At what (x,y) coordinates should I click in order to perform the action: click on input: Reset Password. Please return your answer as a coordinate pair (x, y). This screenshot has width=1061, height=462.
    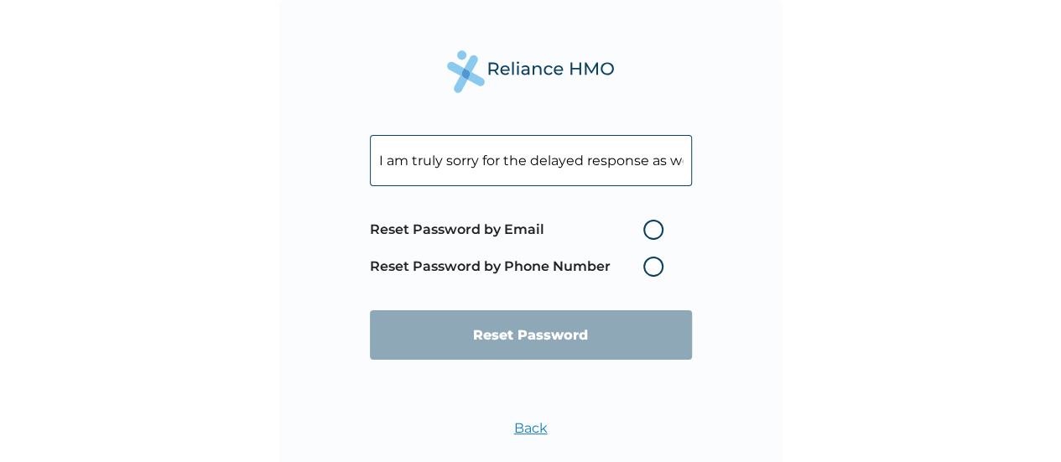
    Looking at the image, I should click on (531, 335).